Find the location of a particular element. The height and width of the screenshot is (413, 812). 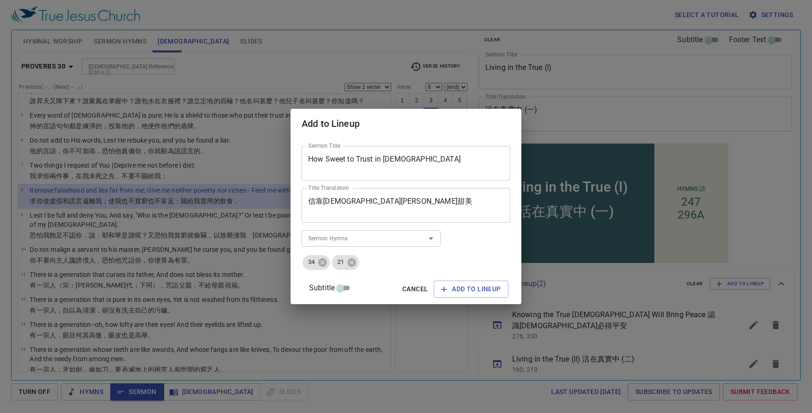

div: Living in the True (I) is located at coordinates (91, 45).